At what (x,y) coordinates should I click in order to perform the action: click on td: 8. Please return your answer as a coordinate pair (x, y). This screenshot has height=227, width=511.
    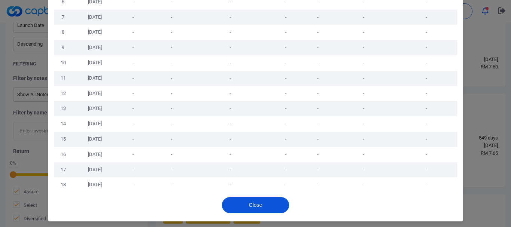
    Looking at the image, I should click on (63, 32).